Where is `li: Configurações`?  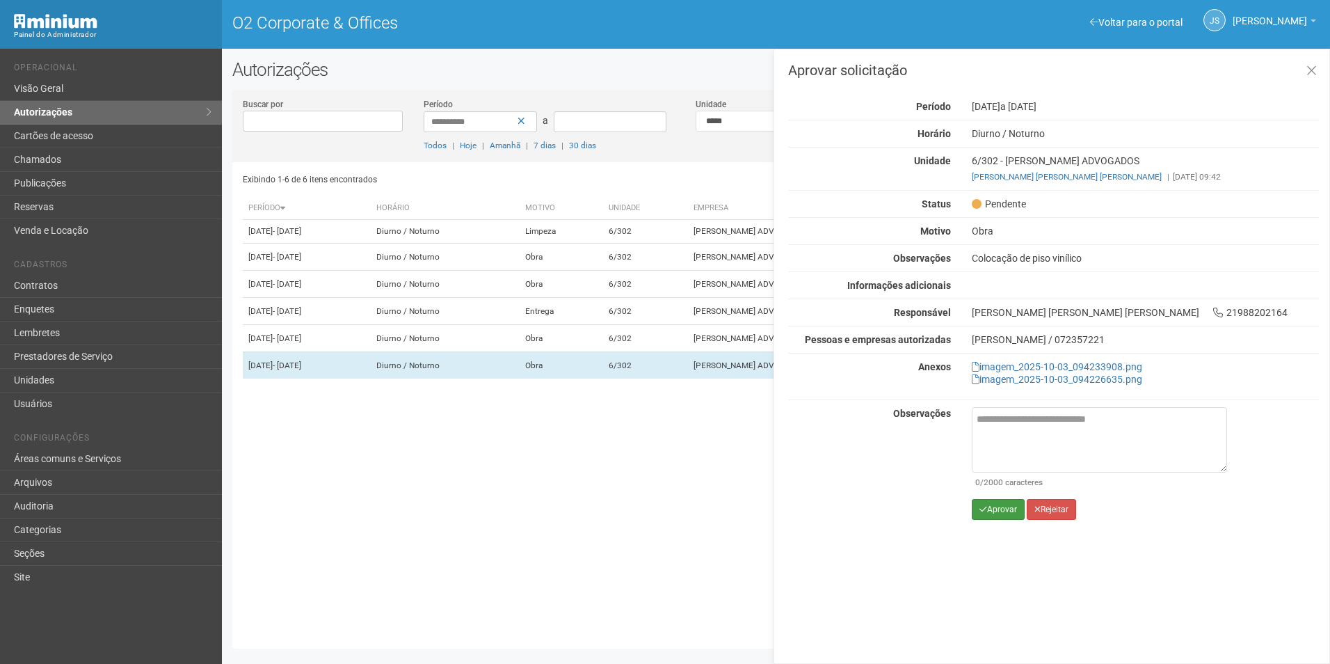
li: Configurações is located at coordinates (113, 440).